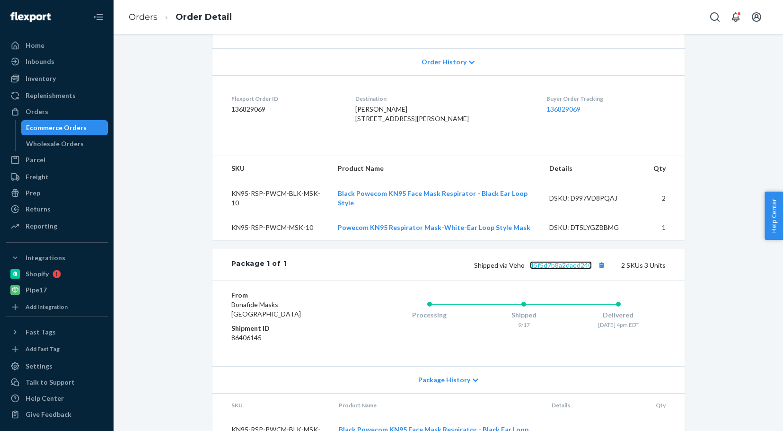  I want to click on div: 9/17, so click(523, 324).